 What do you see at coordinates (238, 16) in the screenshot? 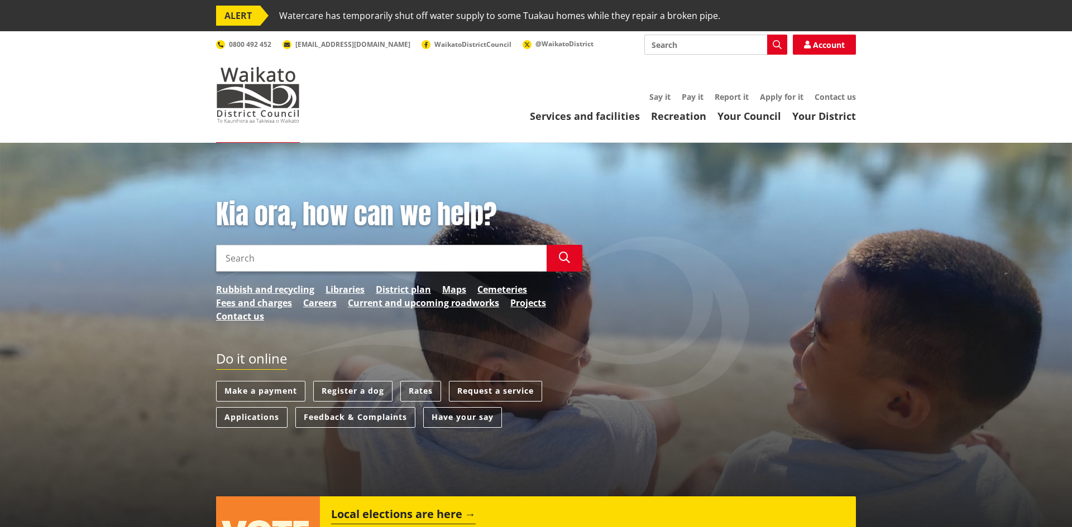
I see `span: ALERT` at bounding box center [238, 16].